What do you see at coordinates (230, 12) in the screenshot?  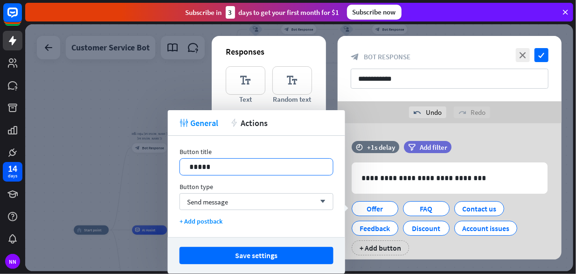 I see `div: 3` at bounding box center [230, 12].